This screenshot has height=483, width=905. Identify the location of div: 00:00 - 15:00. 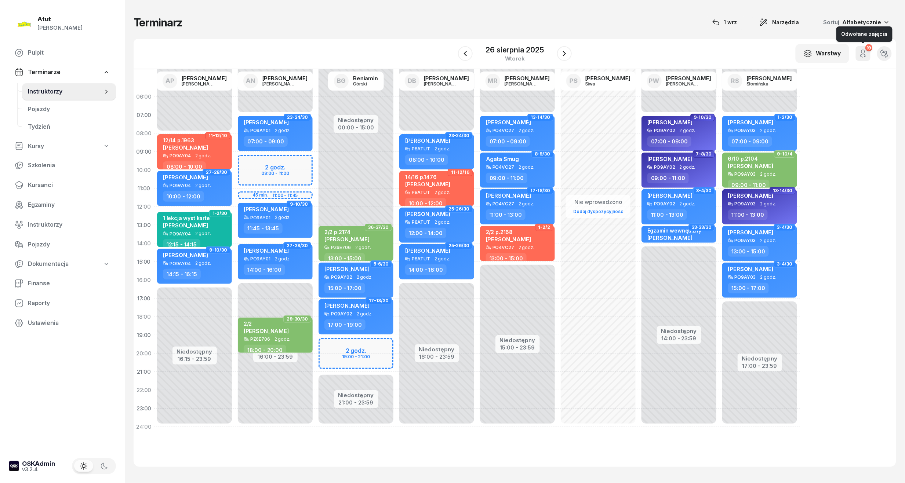
(356, 127).